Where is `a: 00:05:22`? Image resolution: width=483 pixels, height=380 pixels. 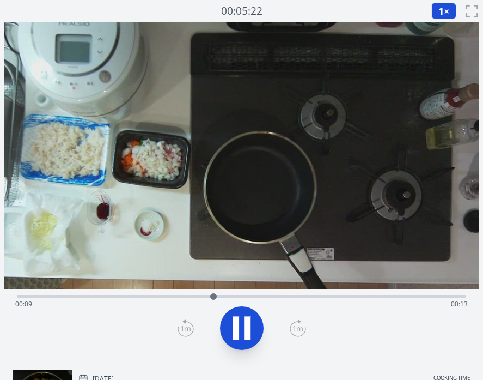
a: 00:05:22 is located at coordinates (242, 11).